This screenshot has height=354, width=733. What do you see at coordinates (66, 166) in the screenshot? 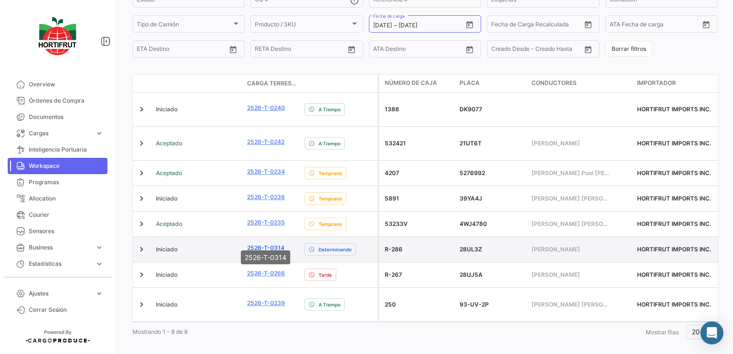
I see `span: Workspace` at bounding box center [66, 166].